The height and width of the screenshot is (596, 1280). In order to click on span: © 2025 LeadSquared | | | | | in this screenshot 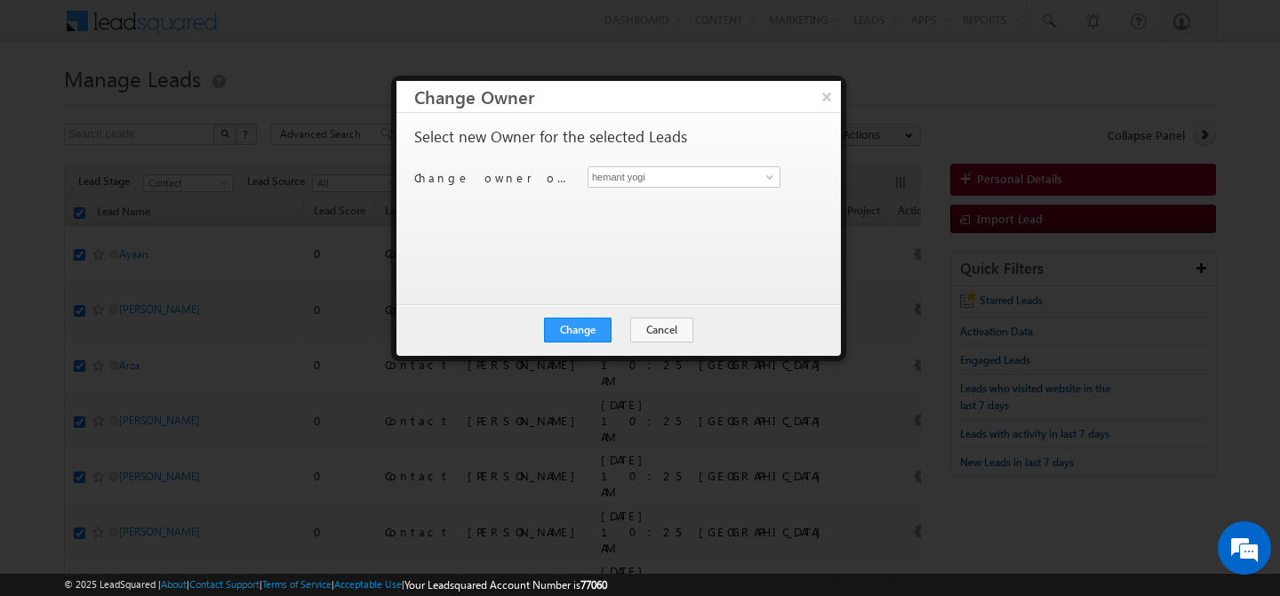, I will do `click(335, 584)`.